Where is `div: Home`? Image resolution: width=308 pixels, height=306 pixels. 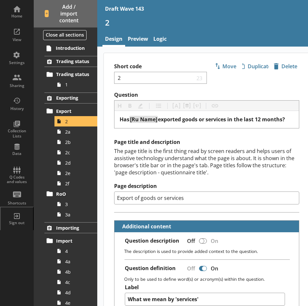
div: Home is located at coordinates (17, 16).